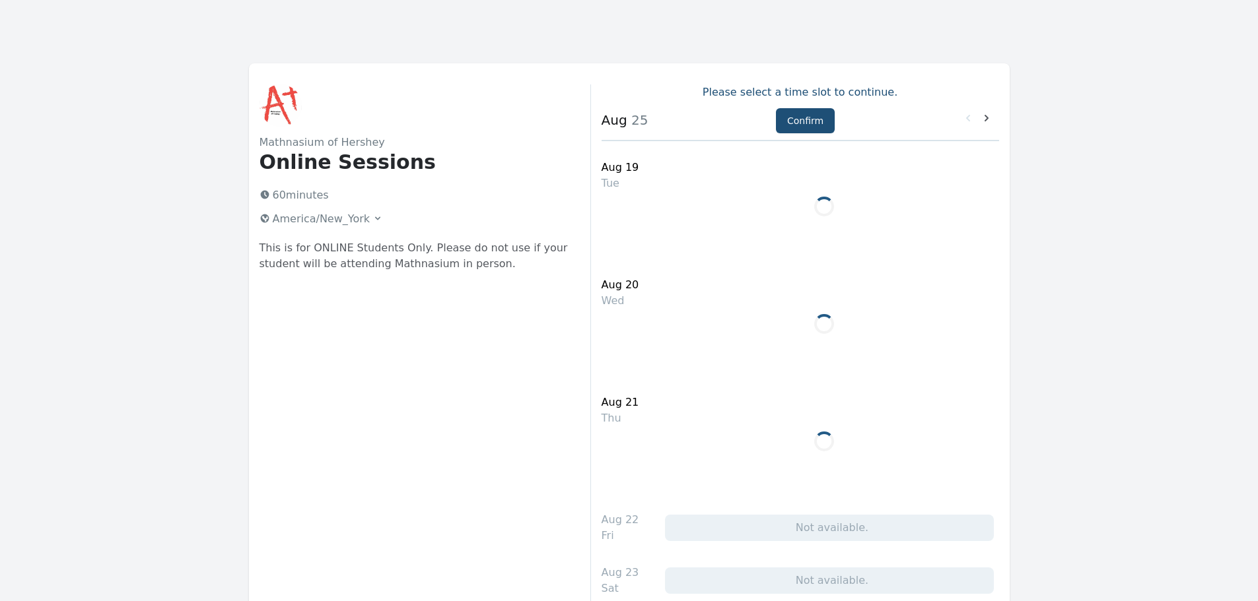 The width and height of the screenshot is (1258, 601). What do you see at coordinates (281, 106) in the screenshot?
I see `img: Mathnasium of Hershey` at bounding box center [281, 106].